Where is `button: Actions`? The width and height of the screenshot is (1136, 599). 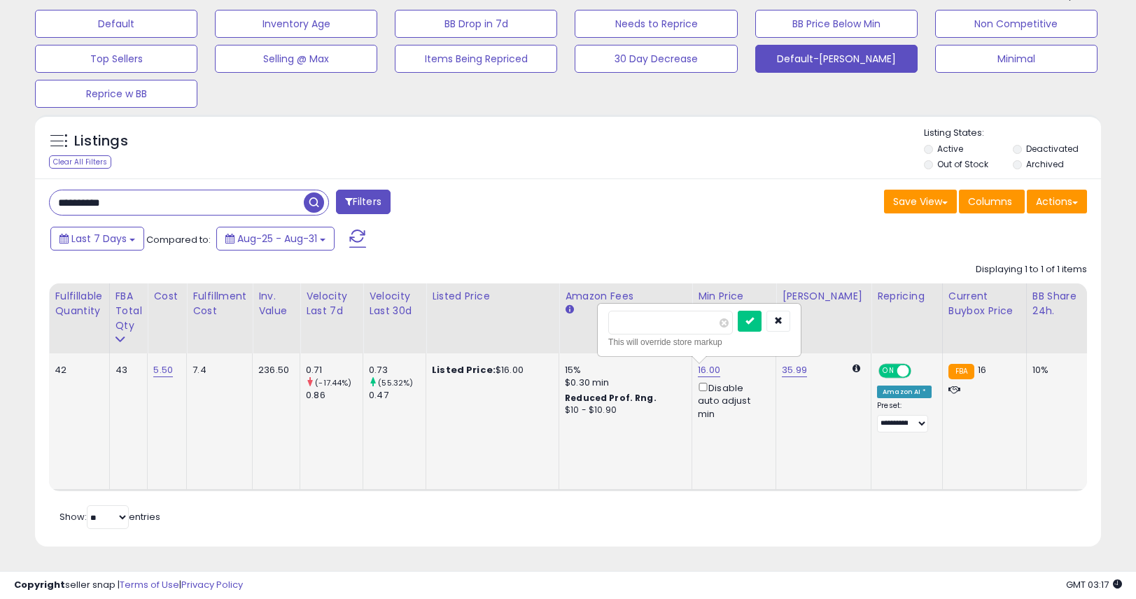
button: Actions is located at coordinates (1057, 202).